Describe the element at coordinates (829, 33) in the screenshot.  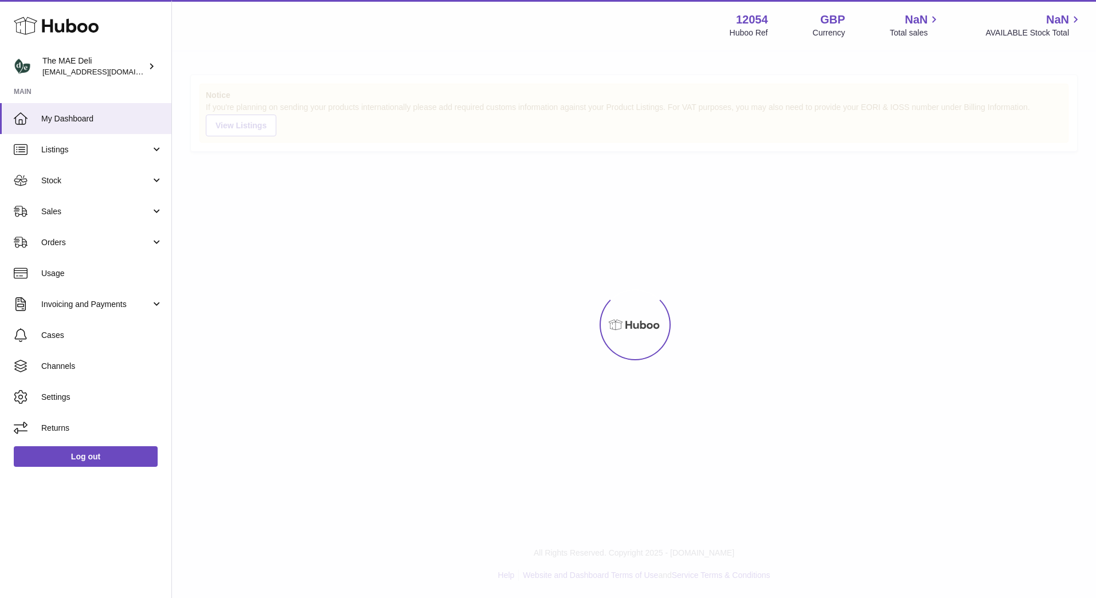
I see `div: Currency` at that location.